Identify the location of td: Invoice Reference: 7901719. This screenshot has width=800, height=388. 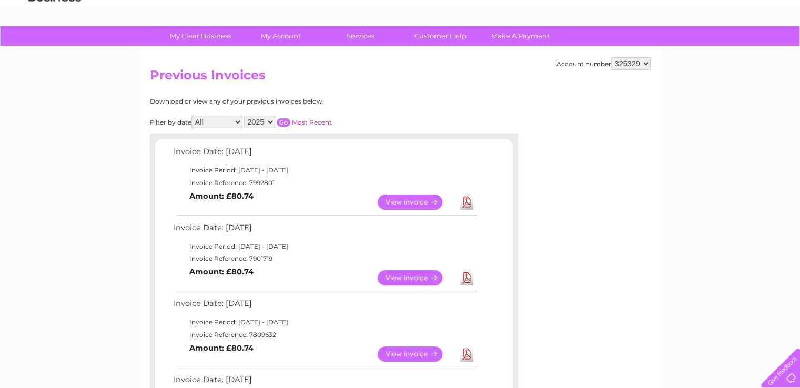
(325, 259).